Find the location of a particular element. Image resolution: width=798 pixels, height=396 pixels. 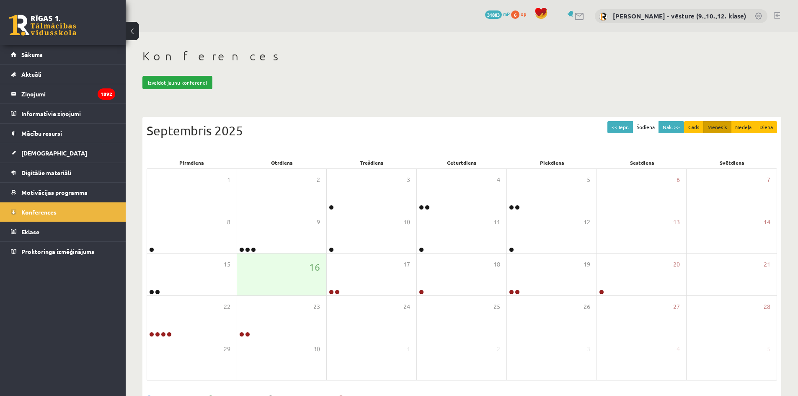

span: 15 is located at coordinates (227, 264).